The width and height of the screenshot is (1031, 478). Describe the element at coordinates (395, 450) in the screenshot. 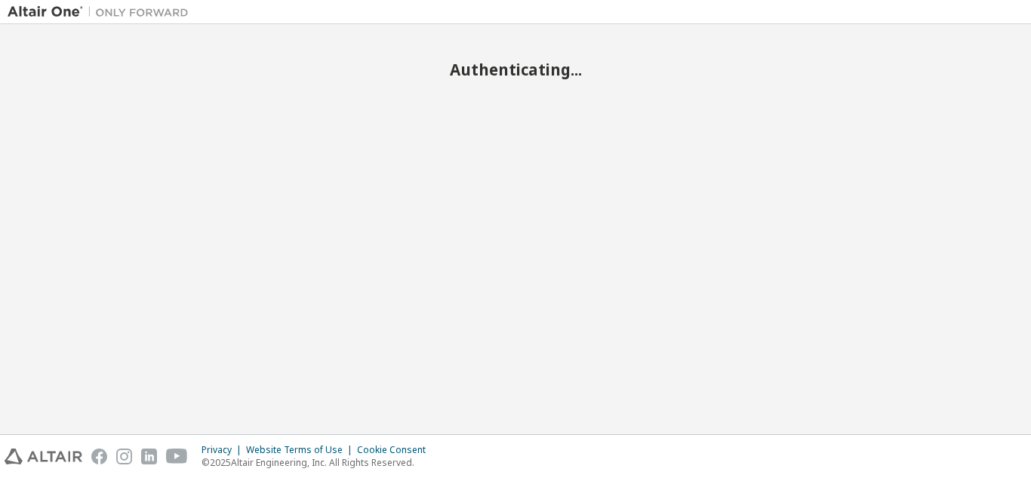

I see `div: Cookie Consent` at that location.